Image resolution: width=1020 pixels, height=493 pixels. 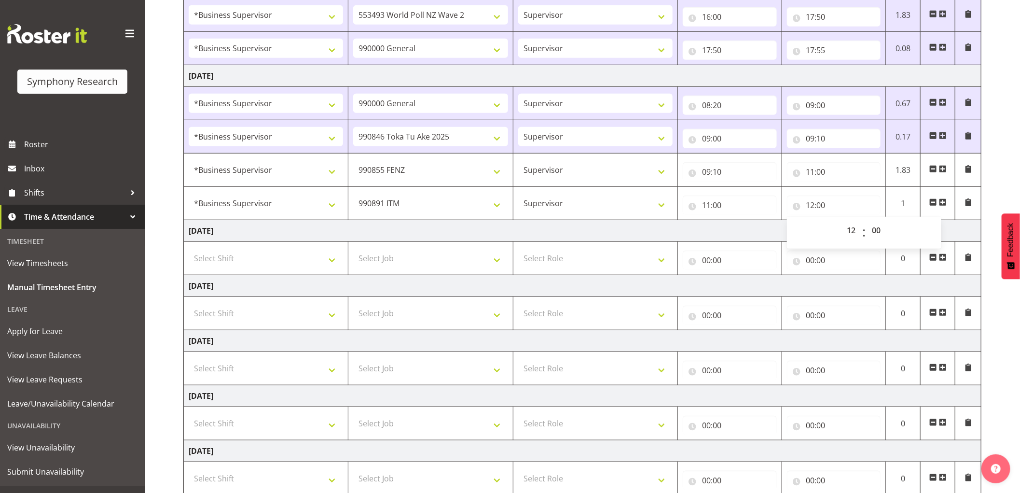 What do you see at coordinates (72, 447) in the screenshot?
I see `a: View Unavailability` at bounding box center [72, 447].